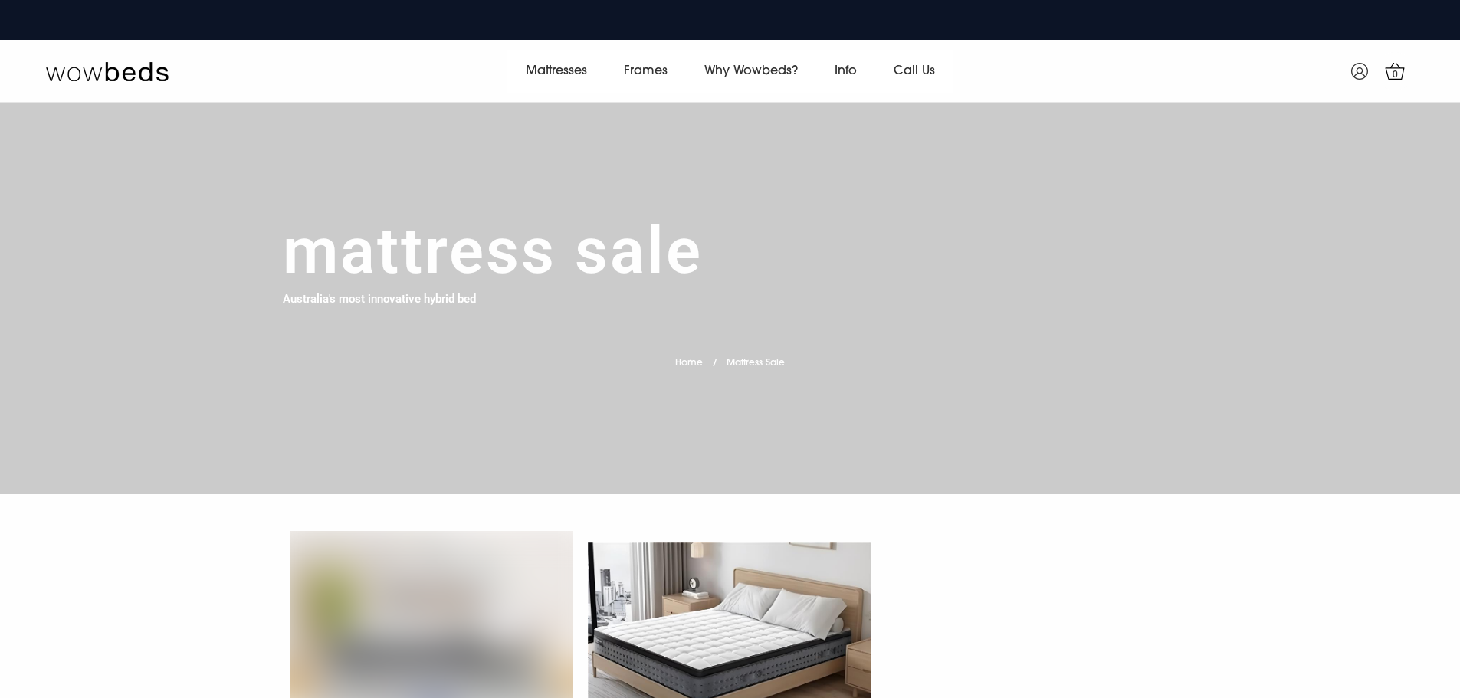 This screenshot has height=698, width=1460. What do you see at coordinates (689, 363) in the screenshot?
I see `a: Home` at bounding box center [689, 363].